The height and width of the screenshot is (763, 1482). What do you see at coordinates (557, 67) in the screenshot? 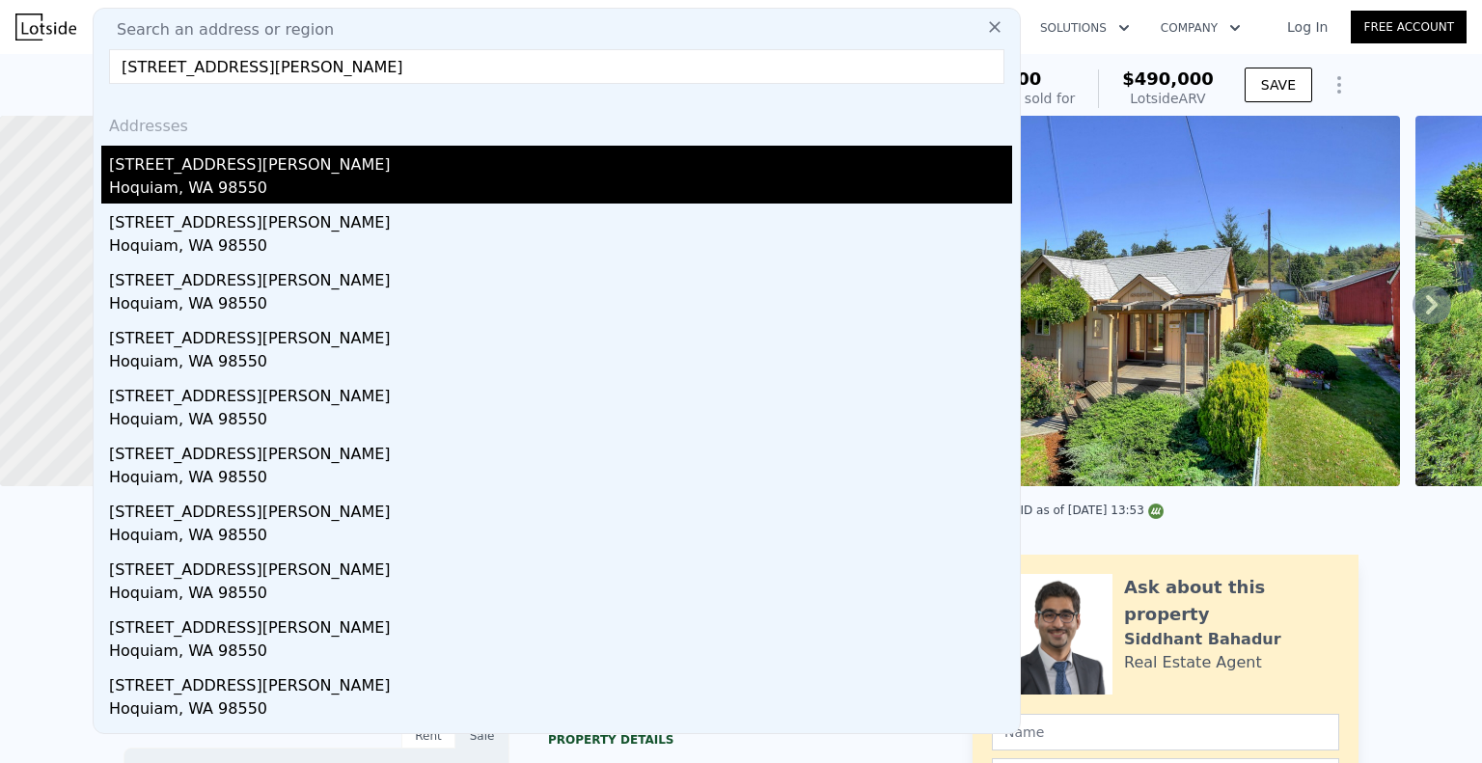
I see `input: Enter an address, city, region, neighborhood or zip code` at bounding box center [557, 67].